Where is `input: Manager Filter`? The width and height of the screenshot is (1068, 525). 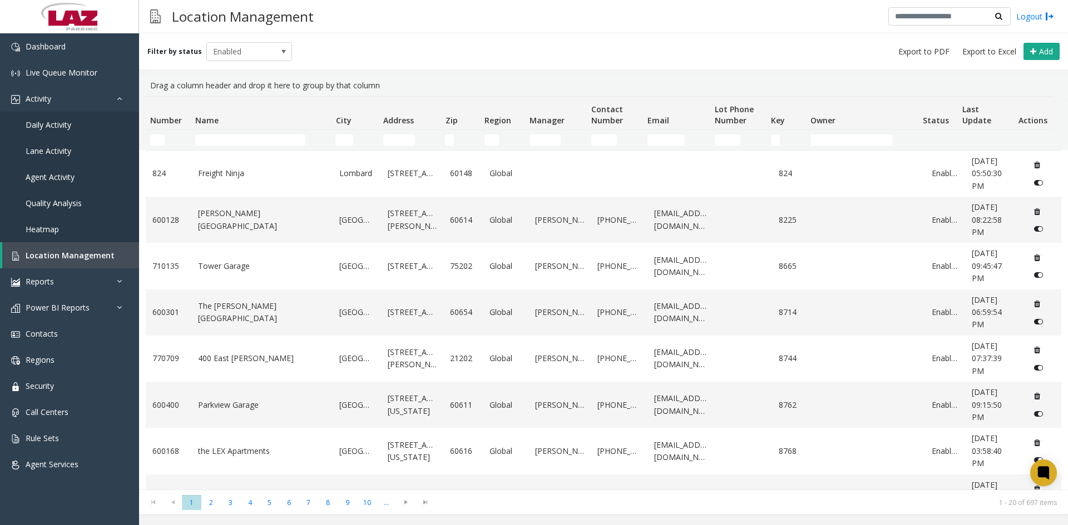 input: Manager Filter is located at coordinates (545, 140).